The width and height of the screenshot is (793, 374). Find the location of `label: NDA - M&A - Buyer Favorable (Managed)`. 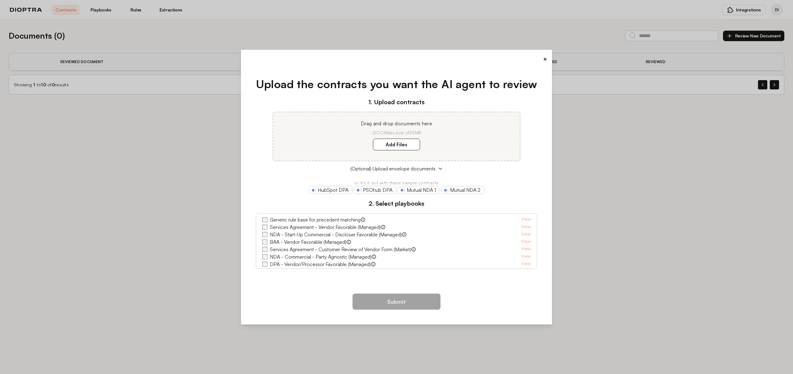

label: NDA - M&A - Buyer Favorable (Managed) is located at coordinates (315, 272).